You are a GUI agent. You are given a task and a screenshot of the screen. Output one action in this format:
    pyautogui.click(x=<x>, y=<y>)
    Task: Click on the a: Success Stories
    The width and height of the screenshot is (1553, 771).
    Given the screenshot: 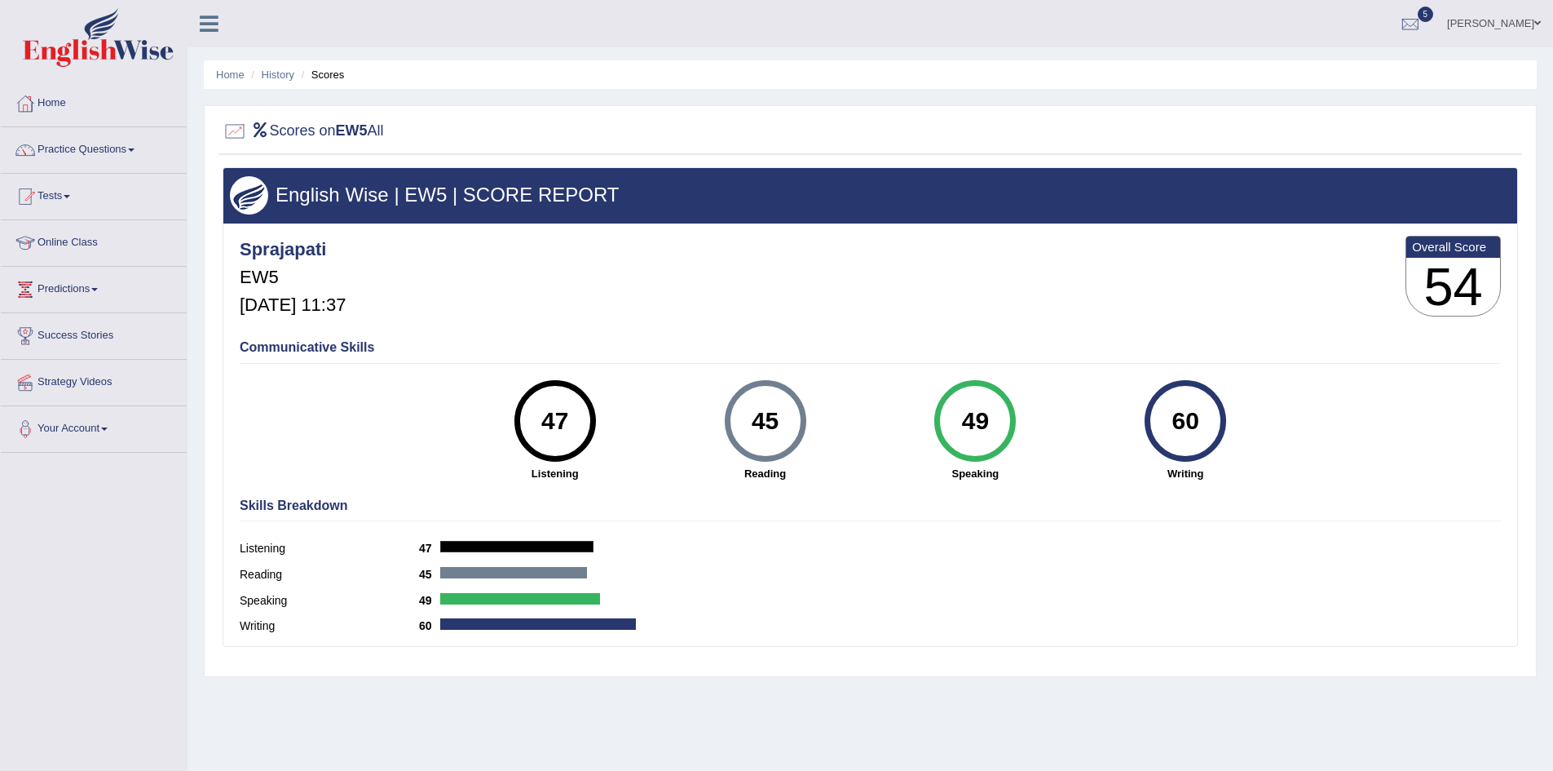 What is the action you would take?
    pyautogui.click(x=94, y=333)
    